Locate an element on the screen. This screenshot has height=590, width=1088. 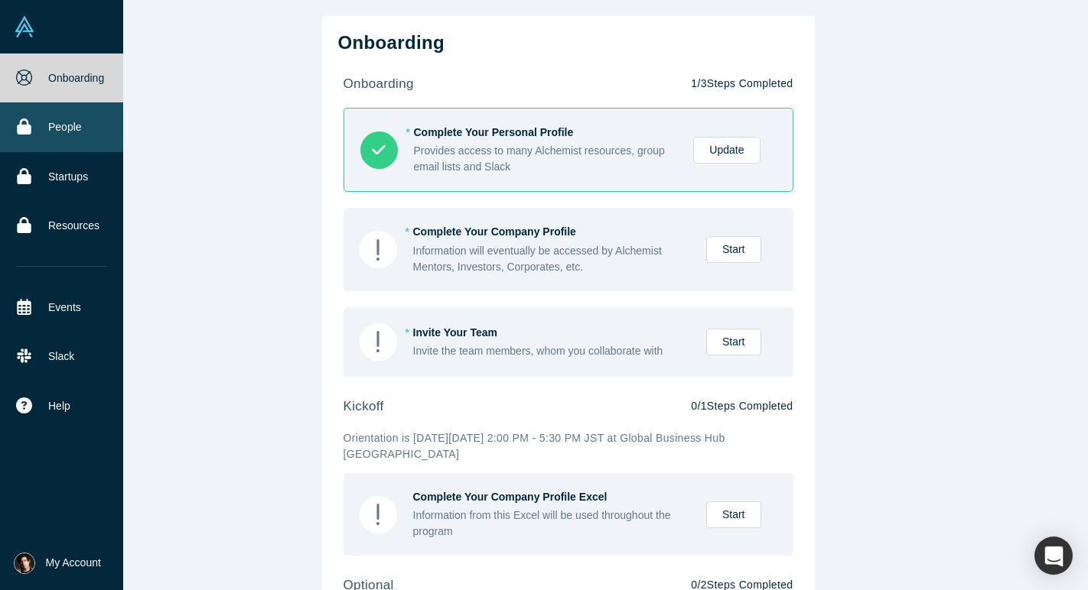
div: Information will eventually be accessed by Alchemist Mentors, Investors, Corporates, etc. is located at coordinates (551, 259).